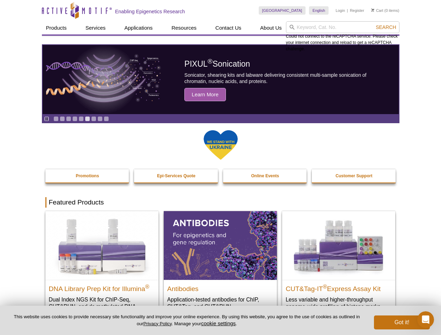  Describe the element at coordinates (354, 176) in the screenshot. I see `a: Customer Support` at that location.